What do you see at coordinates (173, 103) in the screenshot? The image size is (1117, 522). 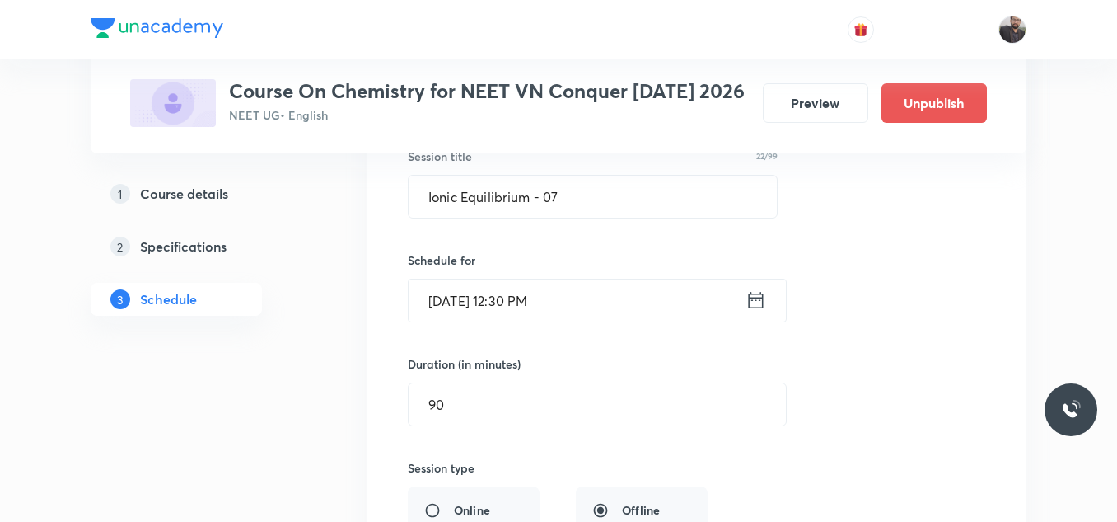 I see `img: E9A65534-8907-4CC4-871A-05D8EBFD1618_plus.png` at bounding box center [173, 103].